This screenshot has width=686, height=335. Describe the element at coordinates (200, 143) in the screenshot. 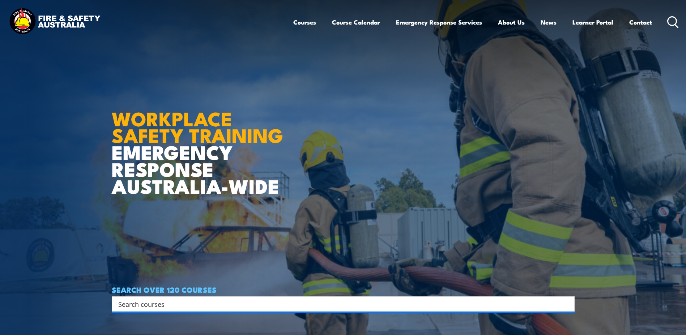

I see `h1: EMERGENCY RESPONSE AUSTRALIA-WIDE` at that location.